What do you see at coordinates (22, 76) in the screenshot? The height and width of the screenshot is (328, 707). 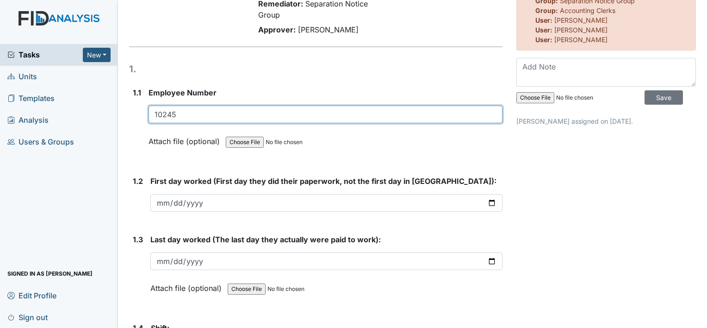 I see `span: Units` at bounding box center [22, 76].